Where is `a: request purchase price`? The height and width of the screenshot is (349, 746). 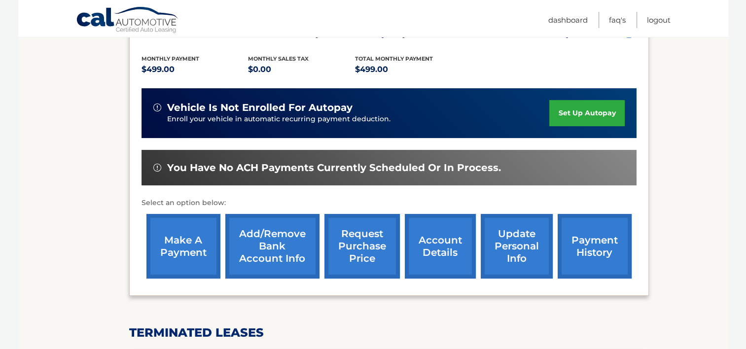
a: request purchase price is located at coordinates (362, 246).